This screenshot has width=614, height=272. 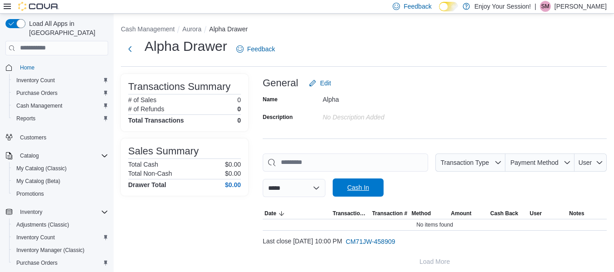 I want to click on a: Reports, so click(x=26, y=119).